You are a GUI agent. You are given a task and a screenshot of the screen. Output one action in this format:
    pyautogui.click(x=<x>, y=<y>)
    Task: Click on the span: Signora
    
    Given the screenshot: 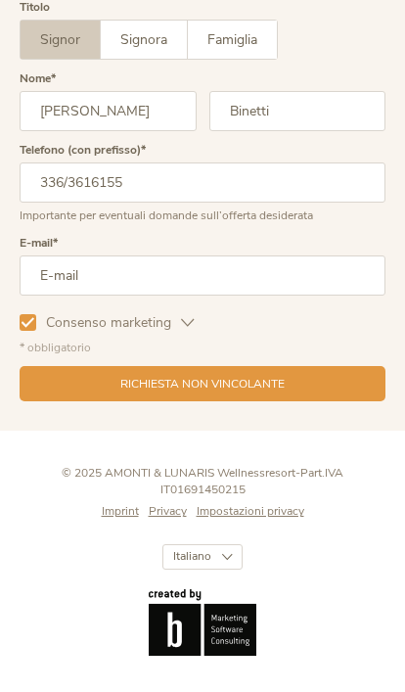 What is the action you would take?
    pyautogui.click(x=144, y=39)
    